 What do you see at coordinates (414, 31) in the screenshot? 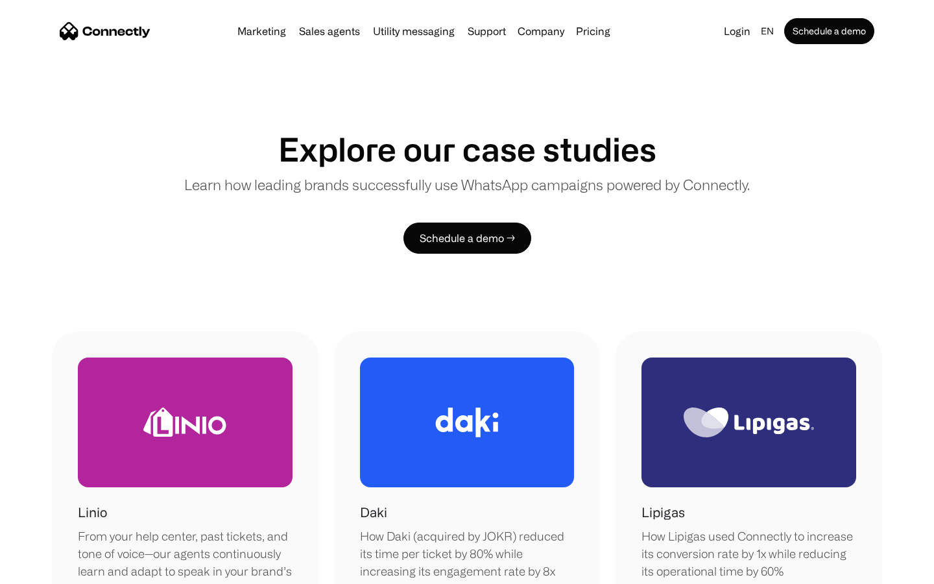
I see `a: Utility messaging` at bounding box center [414, 31].